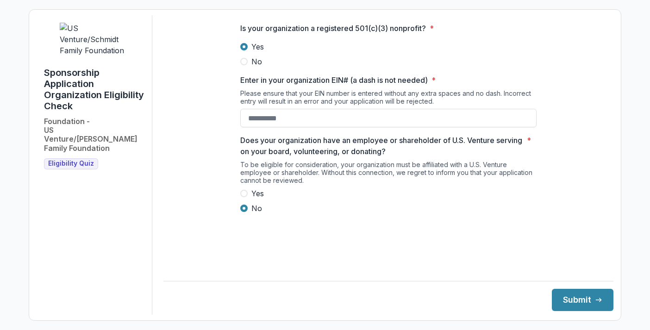  I want to click on p: Enter in your organization EIN# (a dash is not needed), so click(334, 80).